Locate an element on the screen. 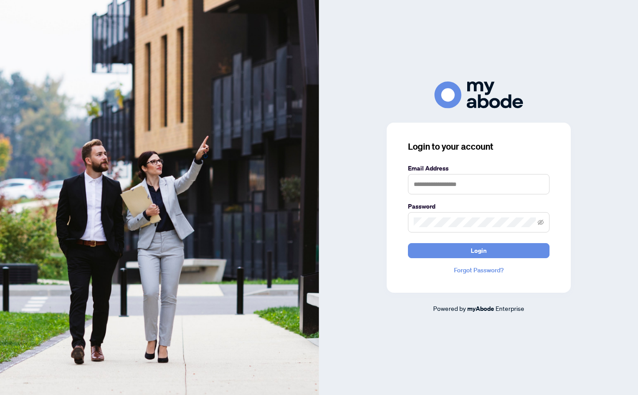 Image resolution: width=638 pixels, height=395 pixels. h3: Login to your account is located at coordinates (479, 146).